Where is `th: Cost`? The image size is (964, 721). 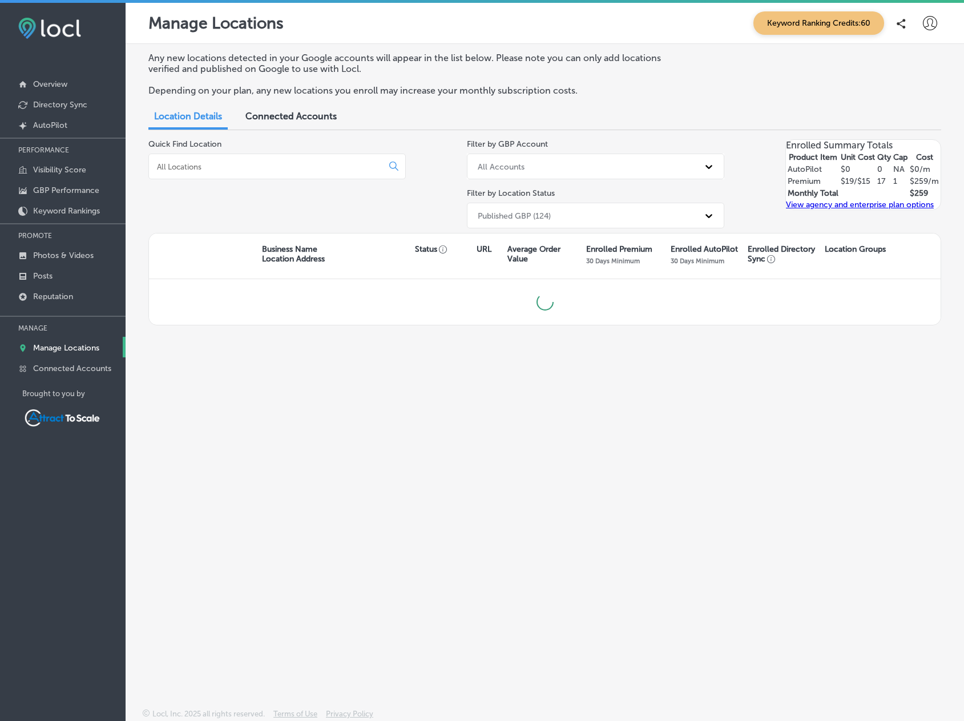 th: Cost is located at coordinates (924, 157).